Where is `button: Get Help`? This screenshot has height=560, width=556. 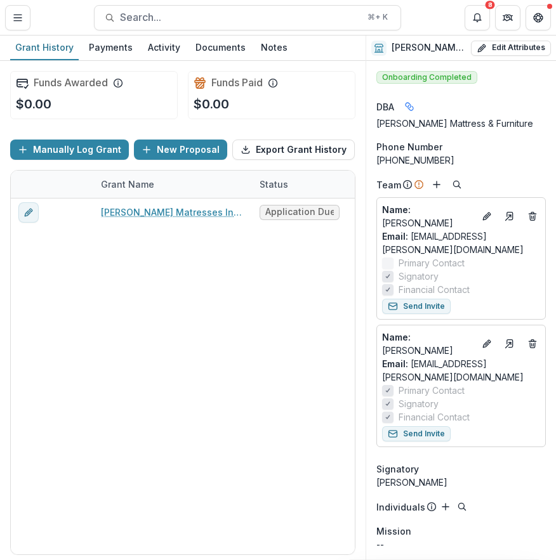 button: Get Help is located at coordinates (538, 18).